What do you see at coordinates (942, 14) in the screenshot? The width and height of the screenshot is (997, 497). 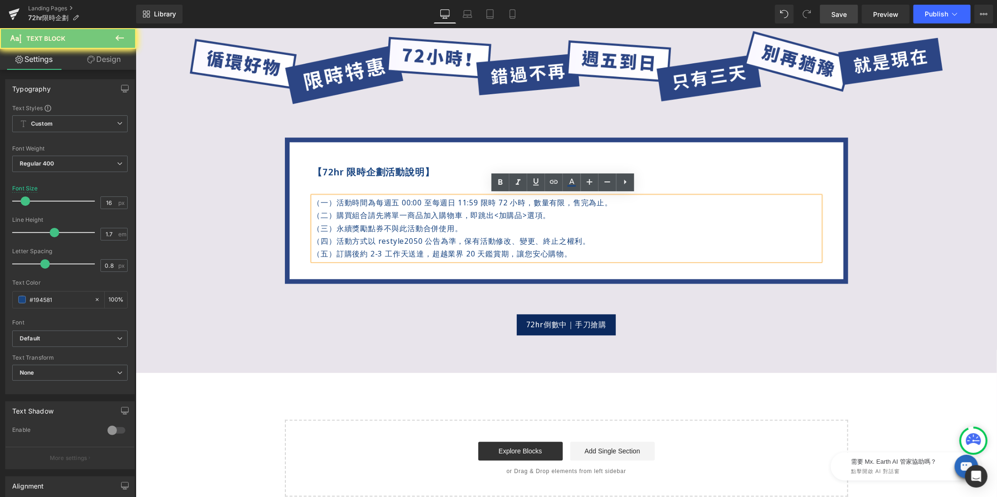 I see `button: Publish` at bounding box center [942, 14].